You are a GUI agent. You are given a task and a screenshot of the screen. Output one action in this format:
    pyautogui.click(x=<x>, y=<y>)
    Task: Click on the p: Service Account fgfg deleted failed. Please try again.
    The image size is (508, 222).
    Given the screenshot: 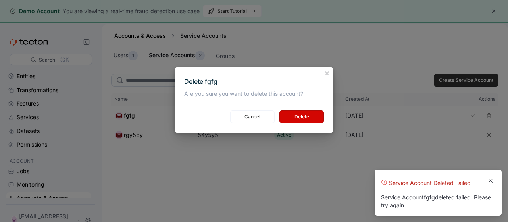 What is the action you would take?
    pyautogui.click(x=436, y=201)
    